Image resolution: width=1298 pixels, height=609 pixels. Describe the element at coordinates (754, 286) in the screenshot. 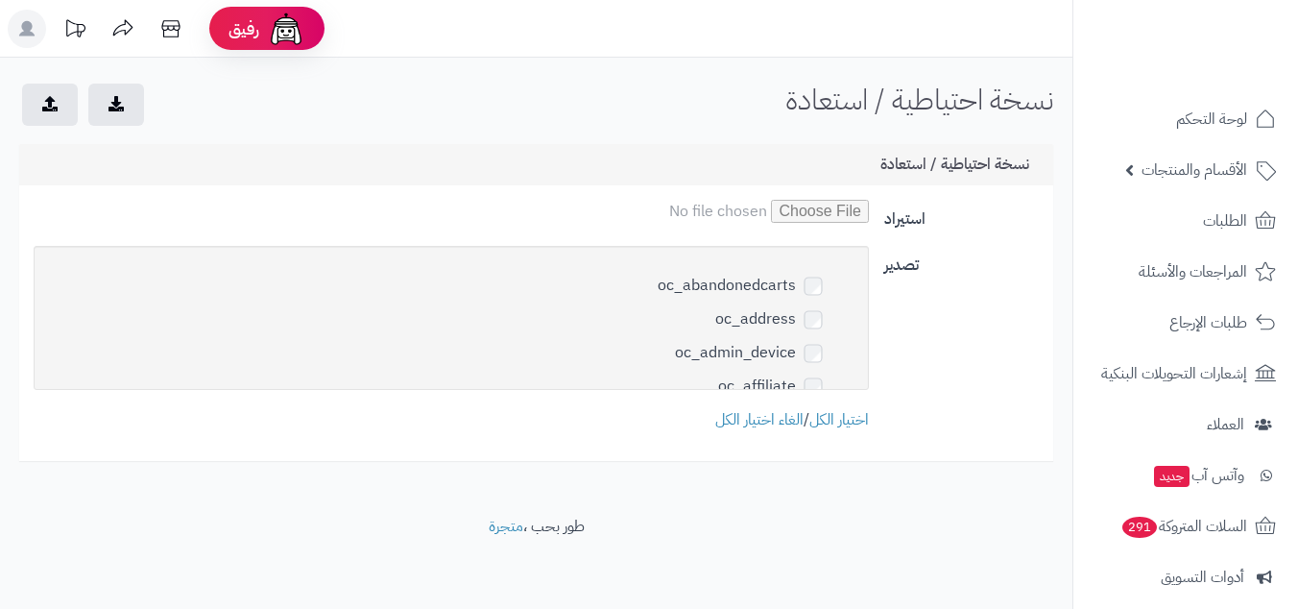

I see `label: oc_abandonedcarts` at that location.